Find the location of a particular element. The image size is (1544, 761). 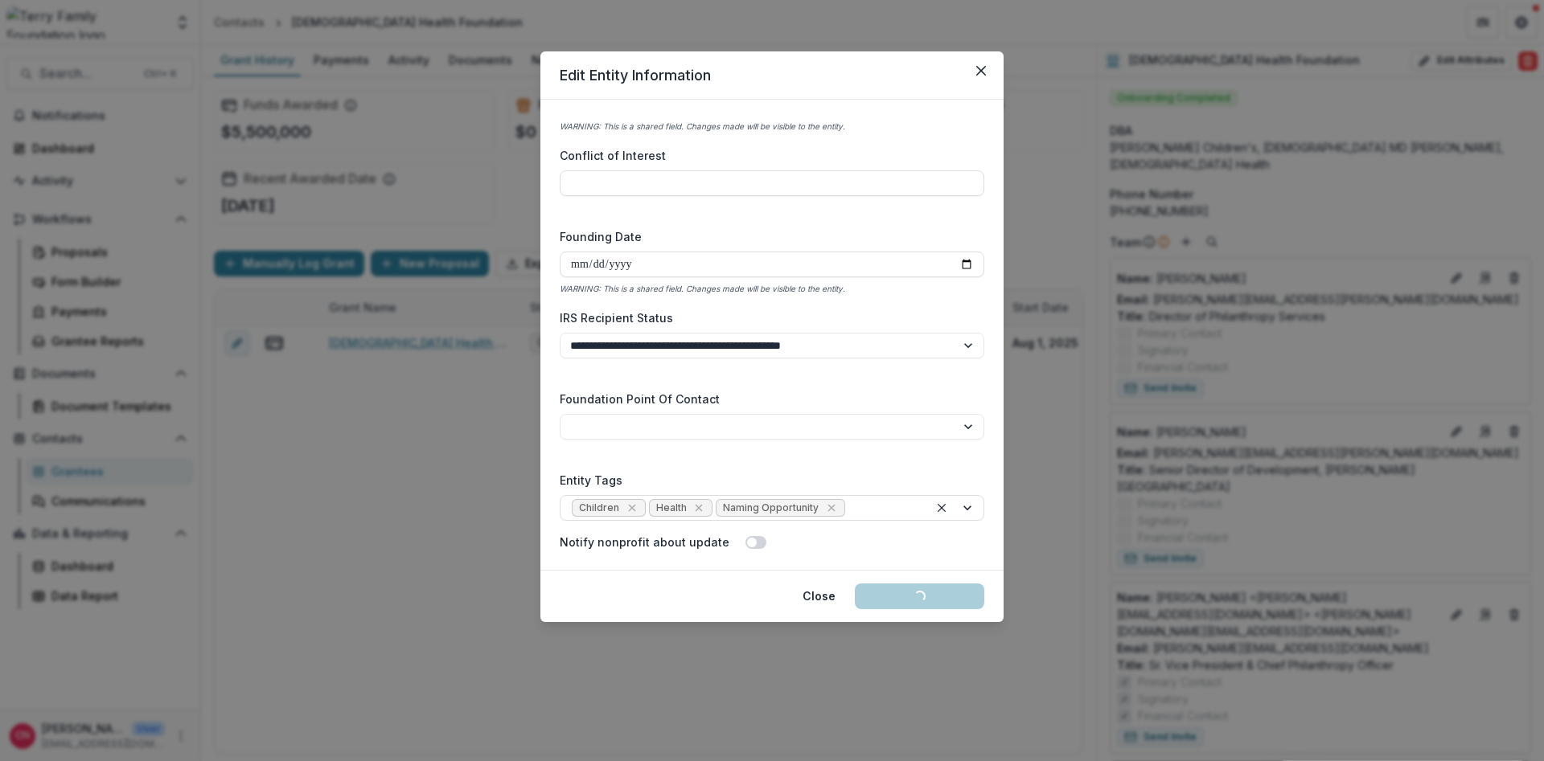

span: Children is located at coordinates (599, 508).